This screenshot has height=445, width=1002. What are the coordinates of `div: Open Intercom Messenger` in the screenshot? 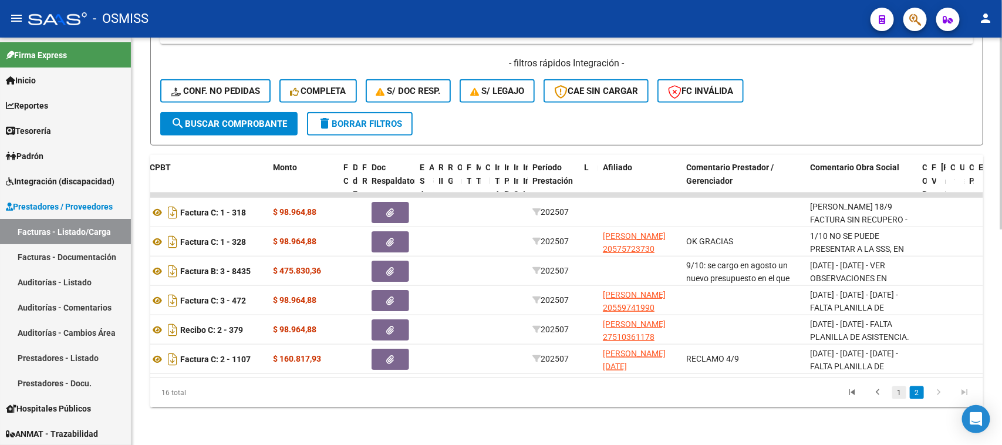 It's located at (976, 419).